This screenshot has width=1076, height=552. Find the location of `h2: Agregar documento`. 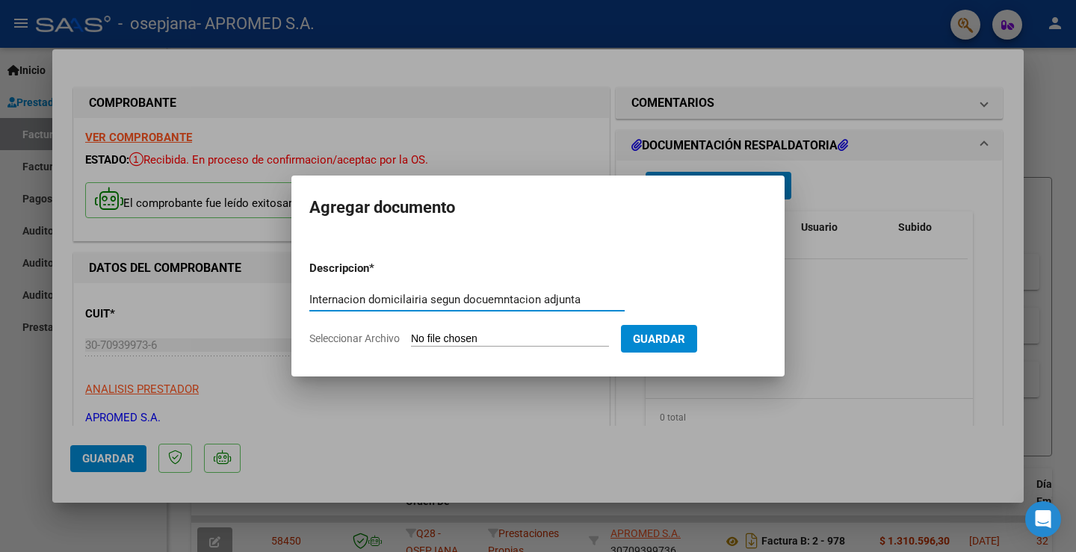

h2: Agregar documento is located at coordinates (538, 208).